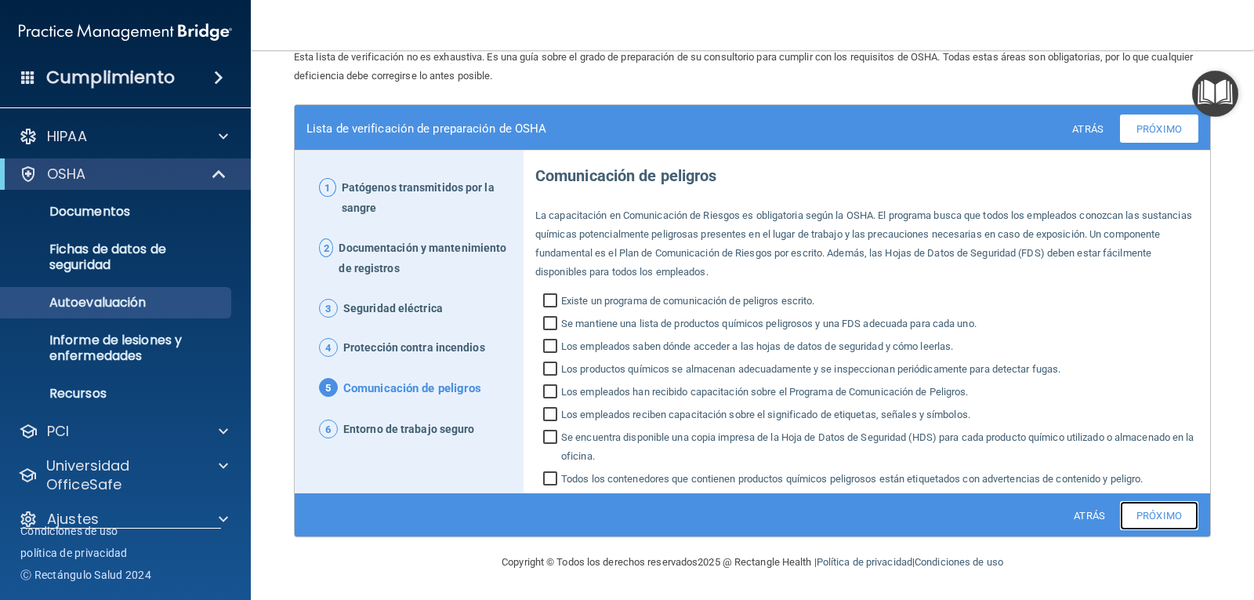 This screenshot has width=1254, height=600. I want to click on font: 6, so click(328, 429).